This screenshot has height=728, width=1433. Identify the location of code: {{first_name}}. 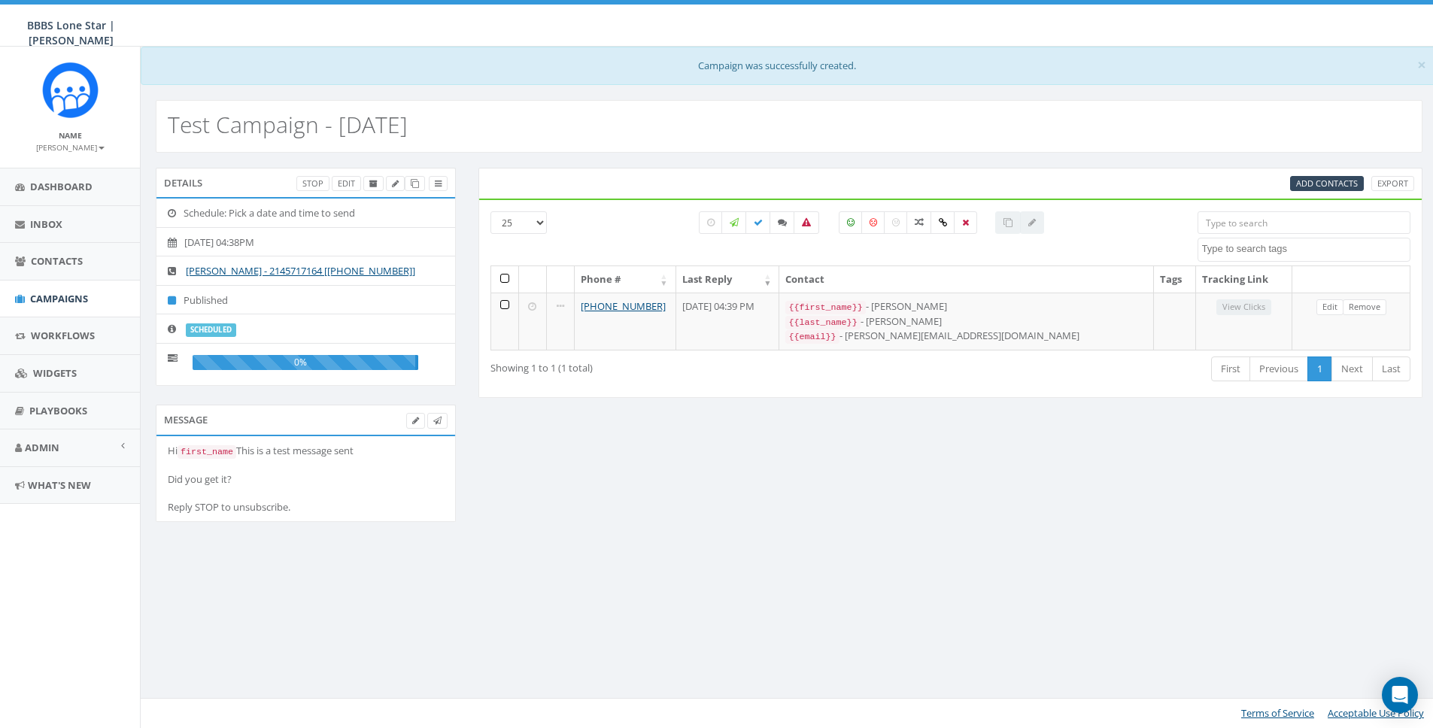
(825, 308).